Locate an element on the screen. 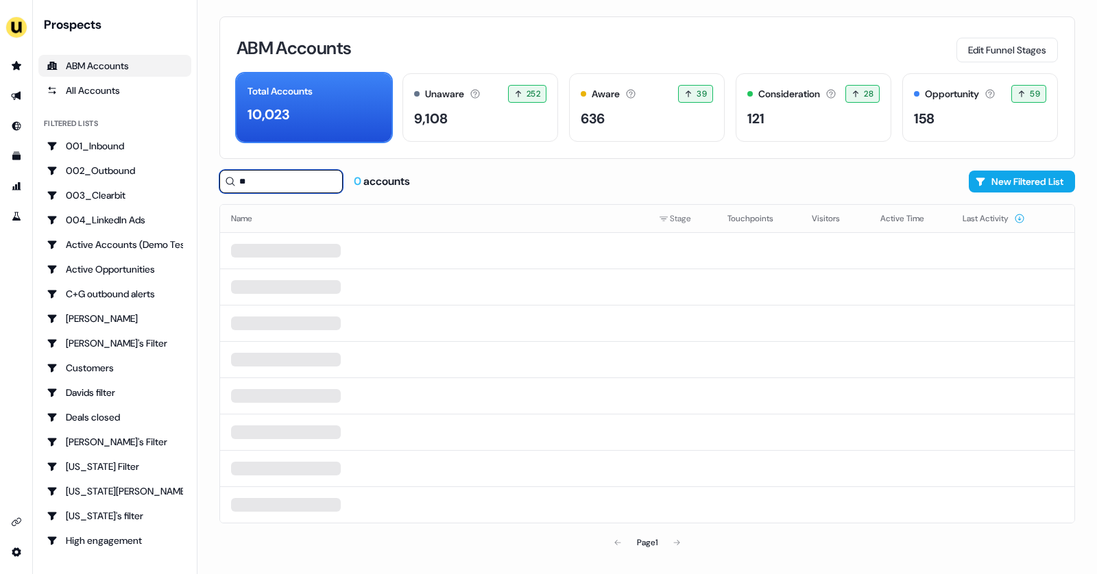  a: Go to outbound experience is located at coordinates (16, 96).